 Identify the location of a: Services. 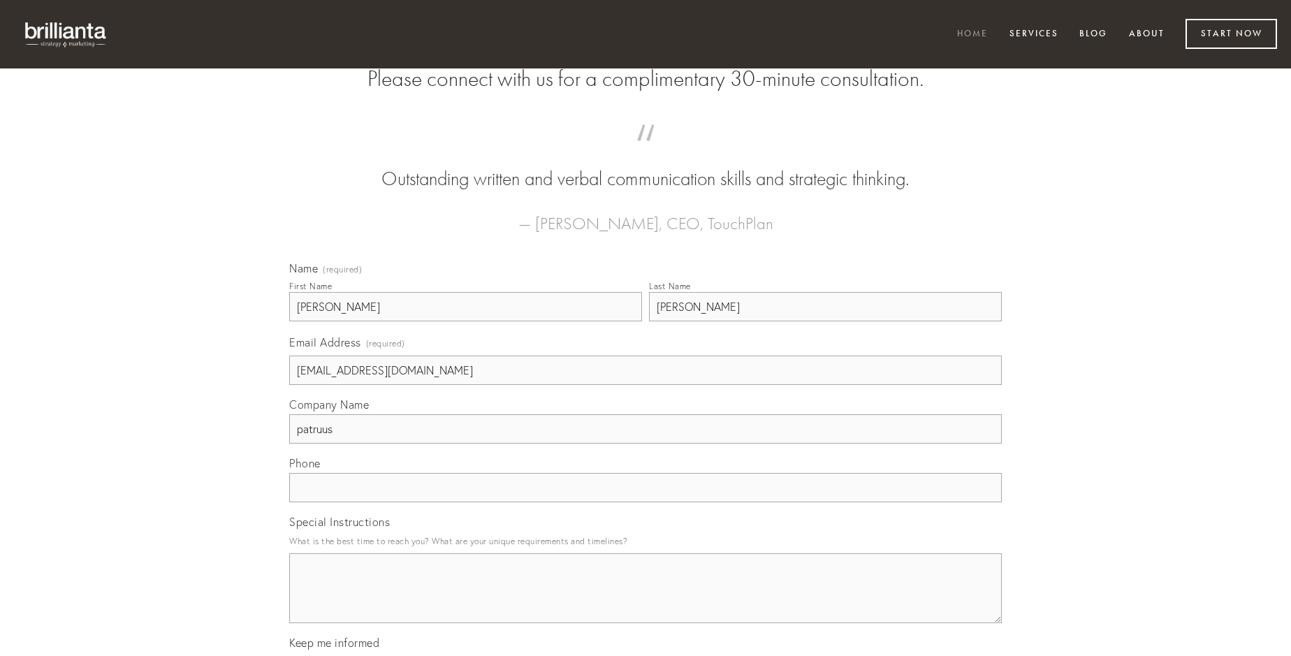
(1034, 34).